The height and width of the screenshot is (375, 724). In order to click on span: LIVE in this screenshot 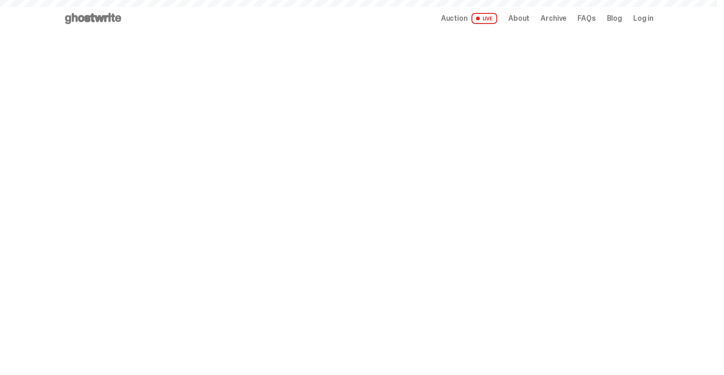, I will do `click(485, 18)`.